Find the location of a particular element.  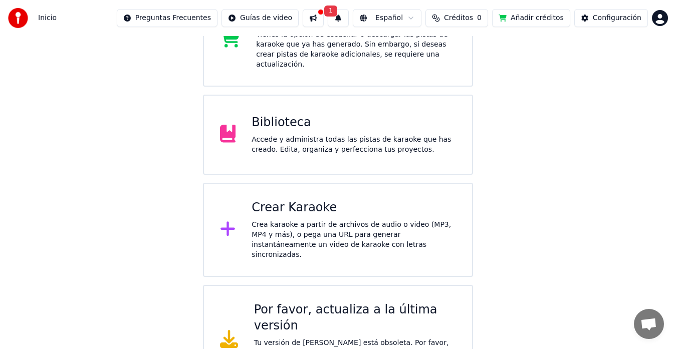

div: Biblioteca is located at coordinates (354, 123).